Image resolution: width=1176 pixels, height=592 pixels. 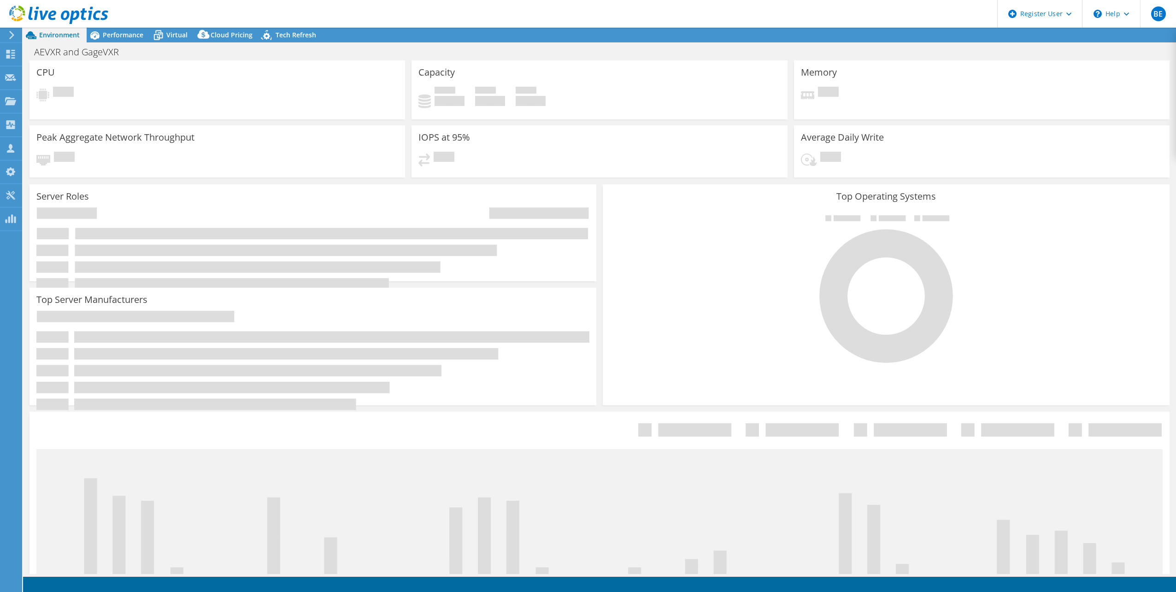 I want to click on h3: IOPS at 95%, so click(x=444, y=137).